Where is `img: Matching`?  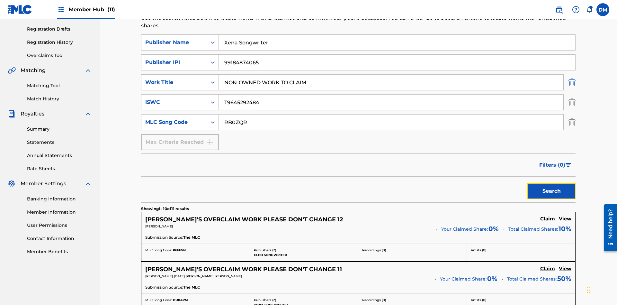
img: Matching is located at coordinates (12, 70).